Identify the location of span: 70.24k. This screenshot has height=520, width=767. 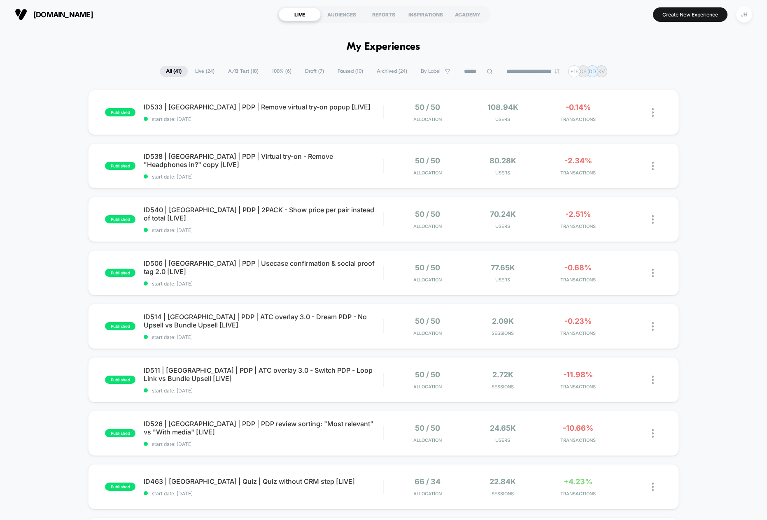
(503, 214).